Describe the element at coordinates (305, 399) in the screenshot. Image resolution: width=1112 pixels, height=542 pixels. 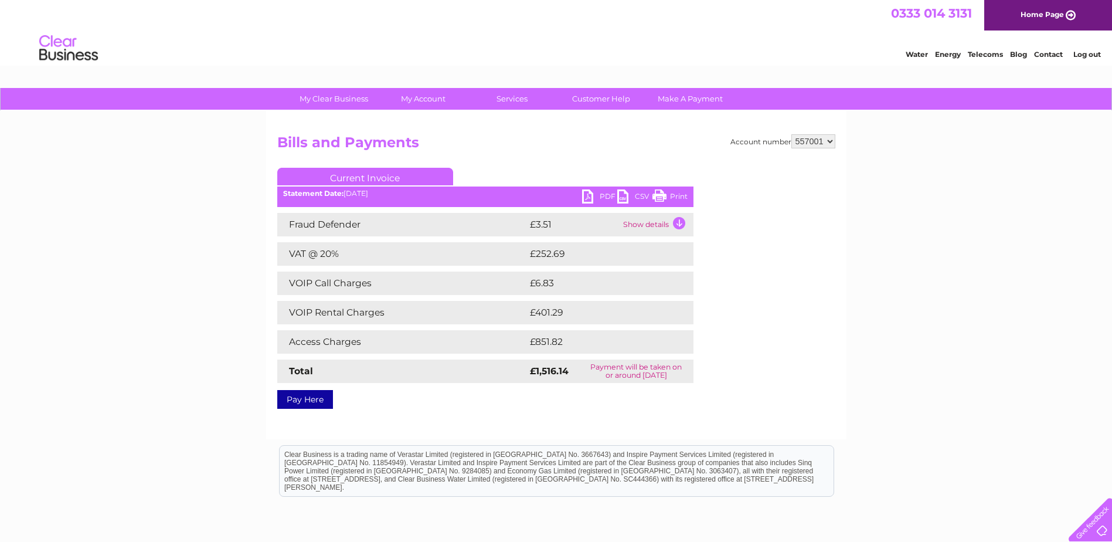
I see `a: Pay Here` at that location.